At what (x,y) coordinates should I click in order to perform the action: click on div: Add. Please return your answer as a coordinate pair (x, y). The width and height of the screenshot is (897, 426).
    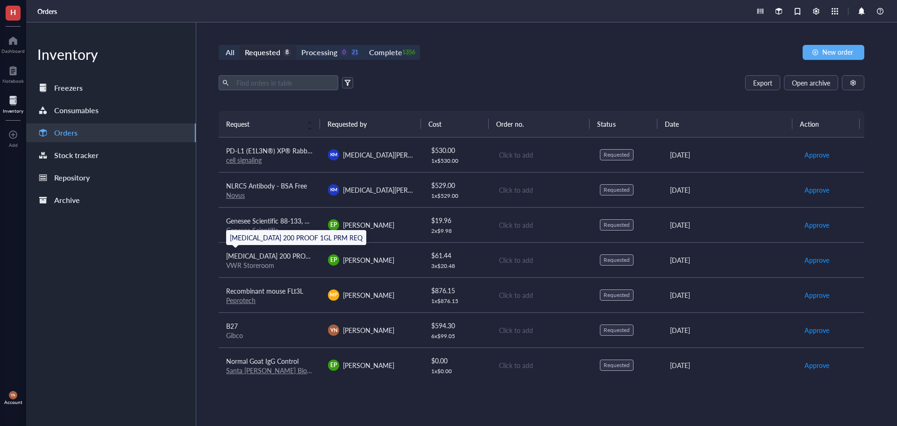
    Looking at the image, I should click on (13, 145).